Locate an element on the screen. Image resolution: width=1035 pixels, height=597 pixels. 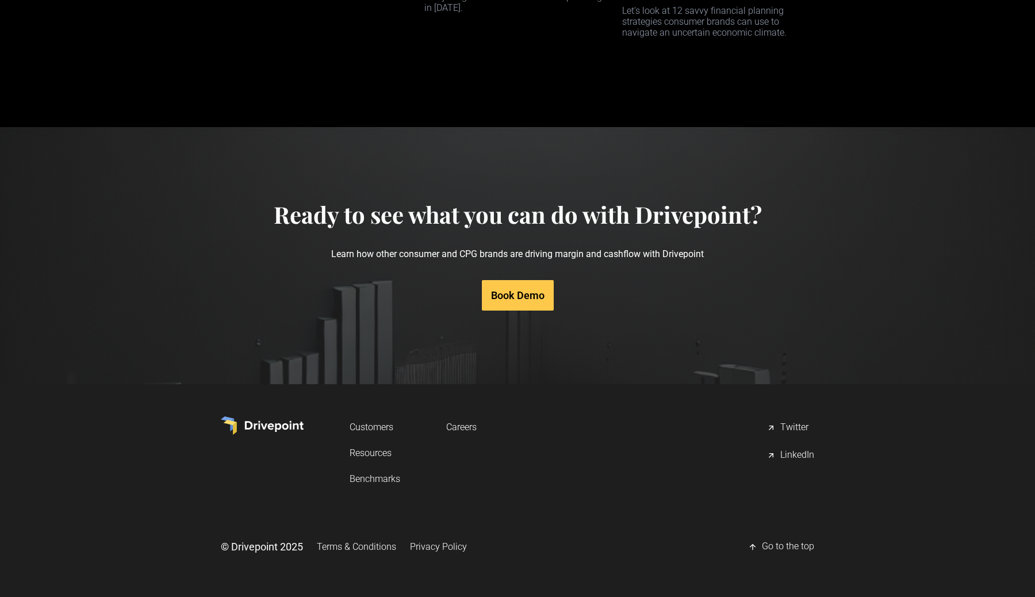
a: Resources is located at coordinates (375, 452).